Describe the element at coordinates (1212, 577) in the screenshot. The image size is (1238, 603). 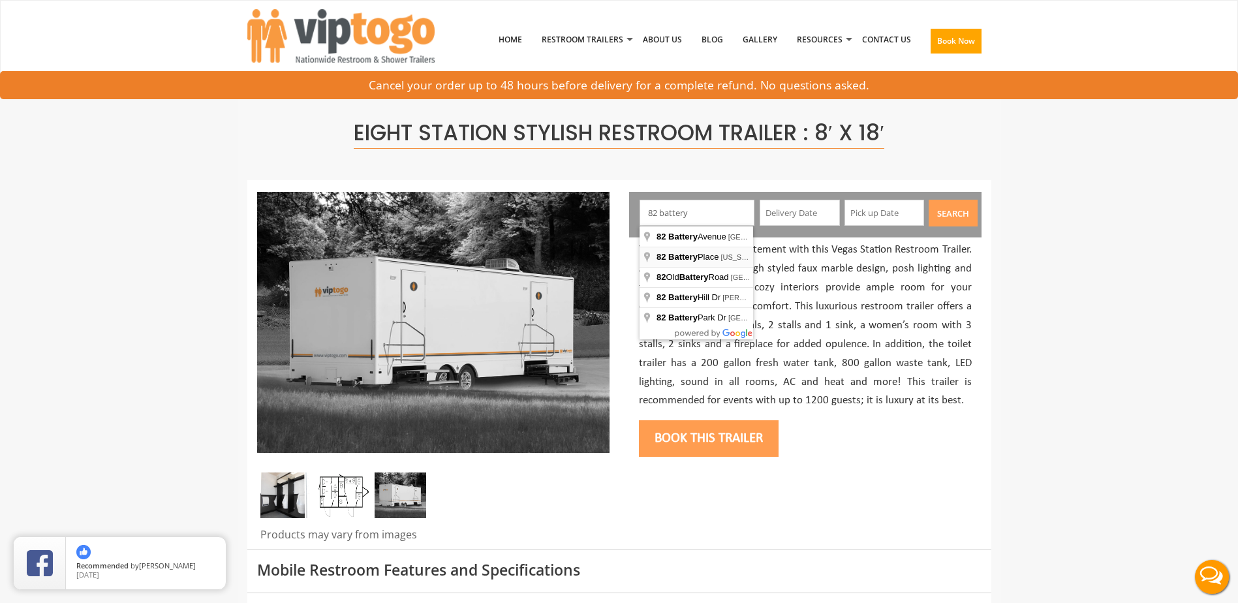
I see `button: Live Chat` at that location.